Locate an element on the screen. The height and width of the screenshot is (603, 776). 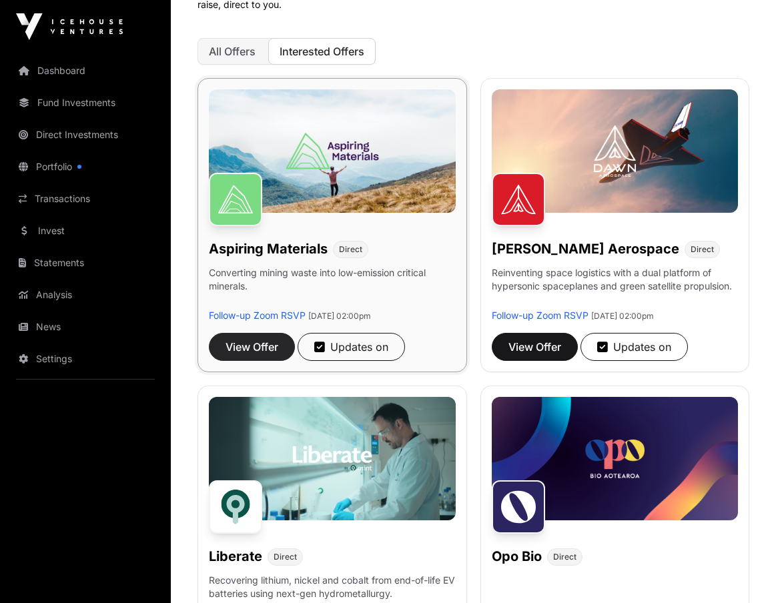
a: Dashboard is located at coordinates (85, 71).